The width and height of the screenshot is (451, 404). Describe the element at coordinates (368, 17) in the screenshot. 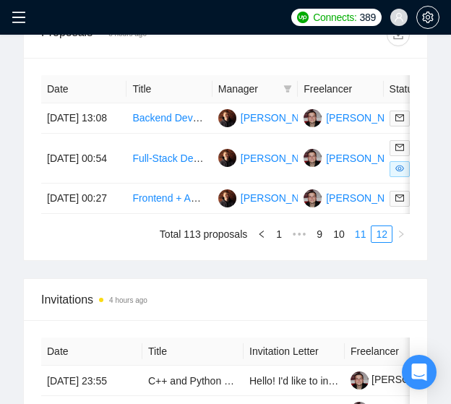

I see `span: 389` at that location.